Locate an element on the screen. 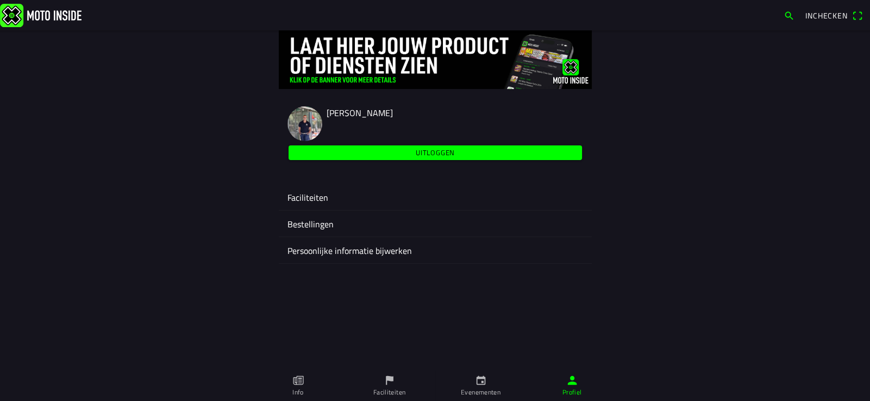  ion-icon: calendar is located at coordinates (481, 381).